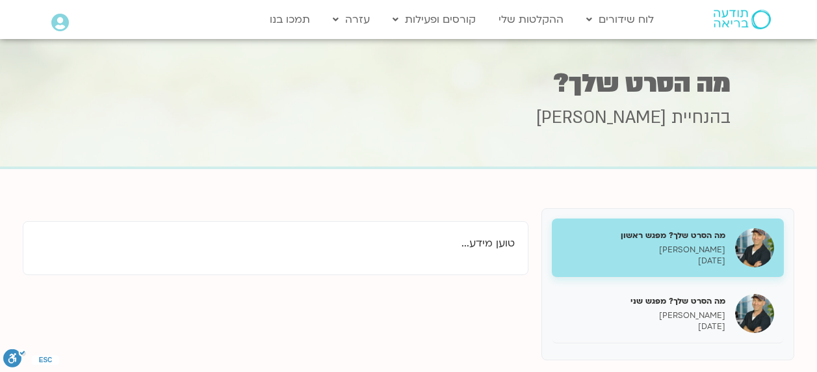 The image size is (817, 372). I want to click on img: תודעה בריאה, so click(742, 19).